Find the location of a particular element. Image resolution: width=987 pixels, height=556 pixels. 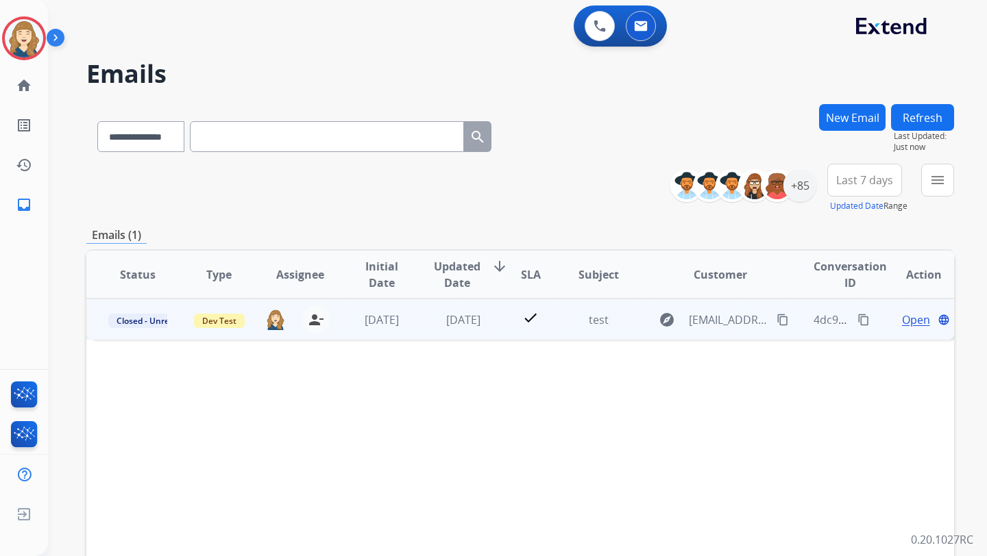

mat-icon: history is located at coordinates (24, 165).